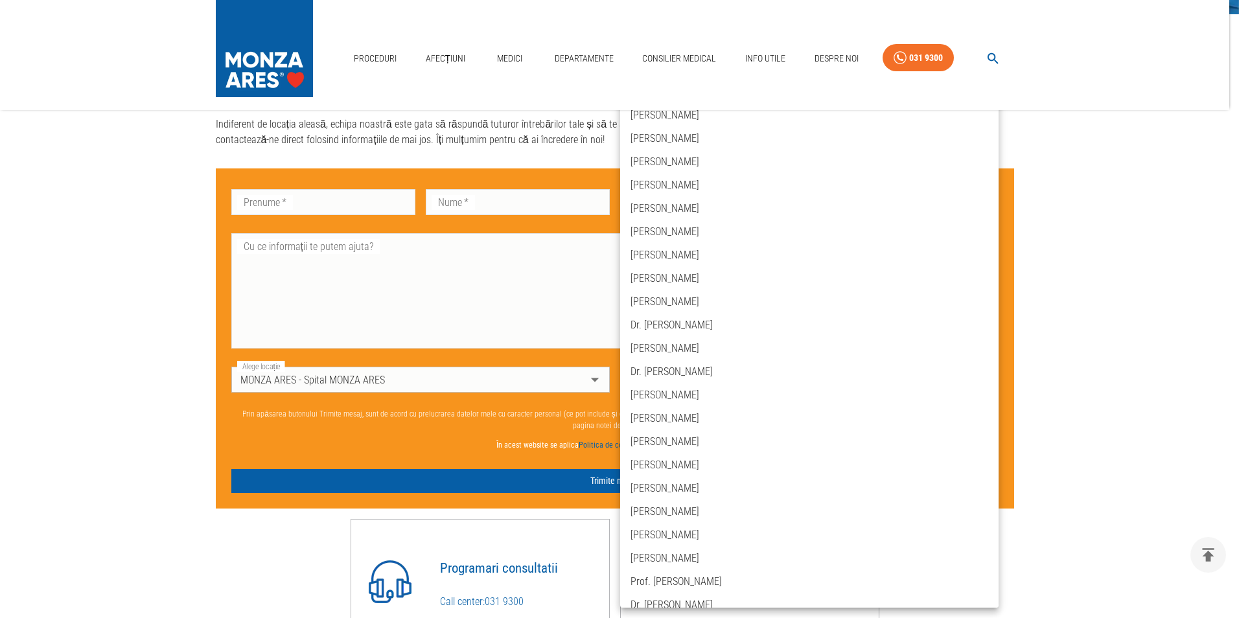  Describe the element at coordinates (375, 58) in the screenshot. I see `a: Proceduri` at that location.